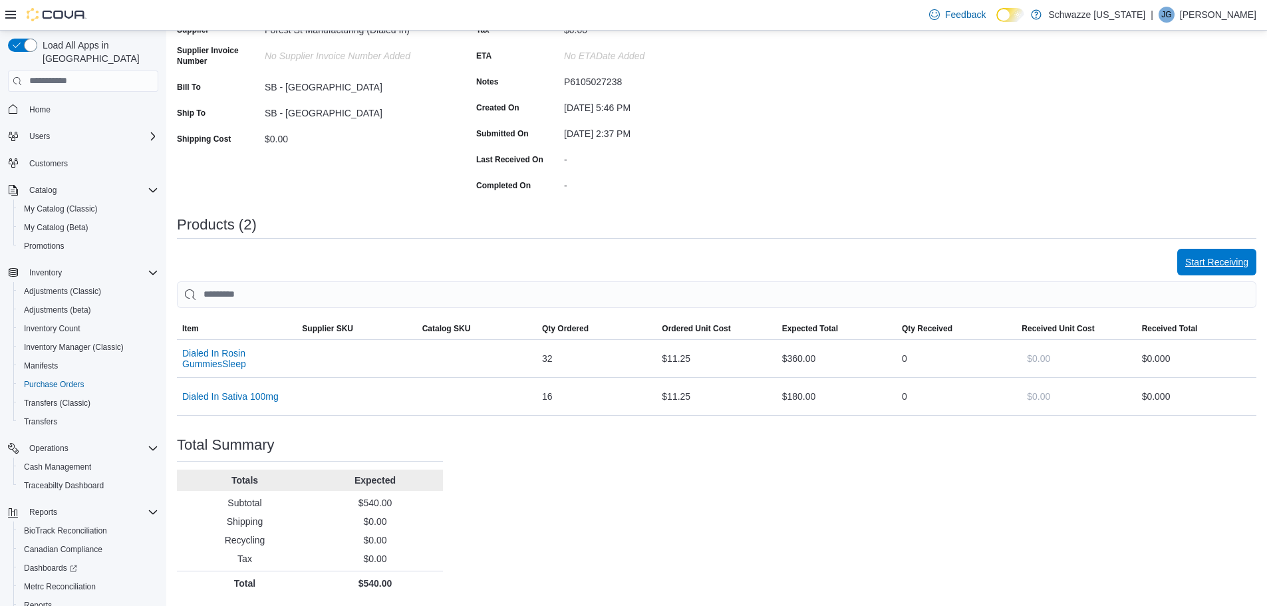 The width and height of the screenshot is (1267, 606). What do you see at coordinates (88, 209) in the screenshot?
I see `button: My Catalog (Classic)` at bounding box center [88, 209].